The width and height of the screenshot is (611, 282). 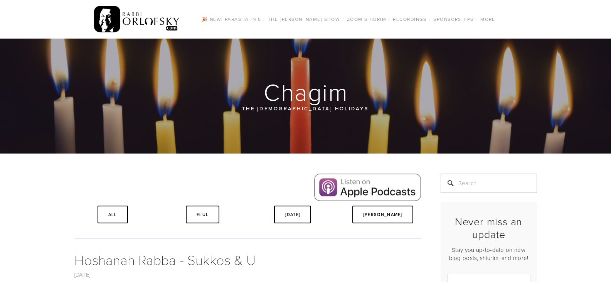 I want to click on a: Recordings, so click(x=410, y=19).